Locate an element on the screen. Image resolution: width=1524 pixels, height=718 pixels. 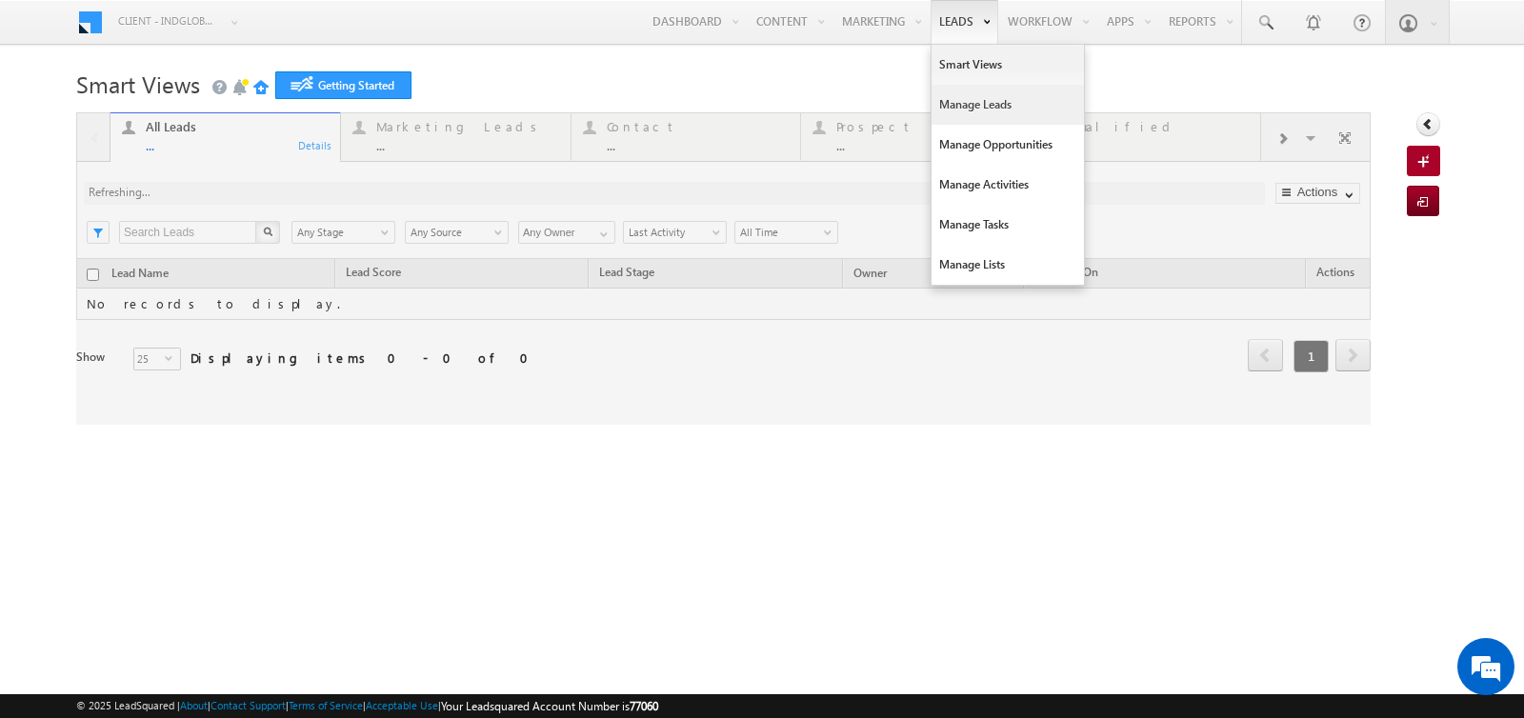
span: Smart Views is located at coordinates (138, 84).